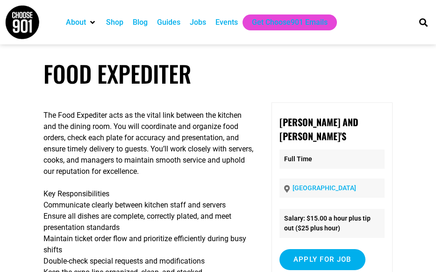  What do you see at coordinates (423, 22) in the screenshot?
I see `div: Search` at bounding box center [423, 22].